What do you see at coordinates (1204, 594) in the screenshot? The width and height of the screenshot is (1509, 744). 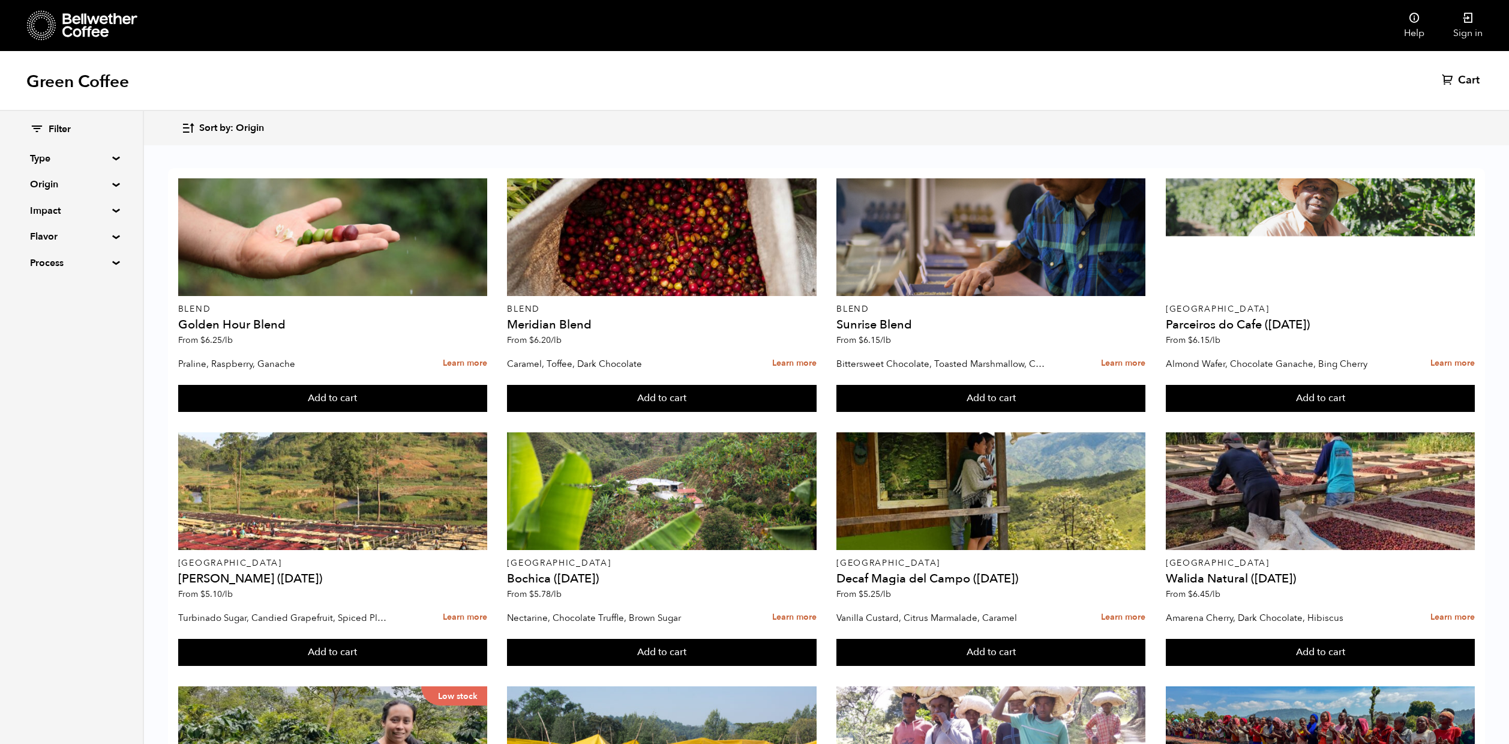 I see `bdi: 6.45` at bounding box center [1204, 594].